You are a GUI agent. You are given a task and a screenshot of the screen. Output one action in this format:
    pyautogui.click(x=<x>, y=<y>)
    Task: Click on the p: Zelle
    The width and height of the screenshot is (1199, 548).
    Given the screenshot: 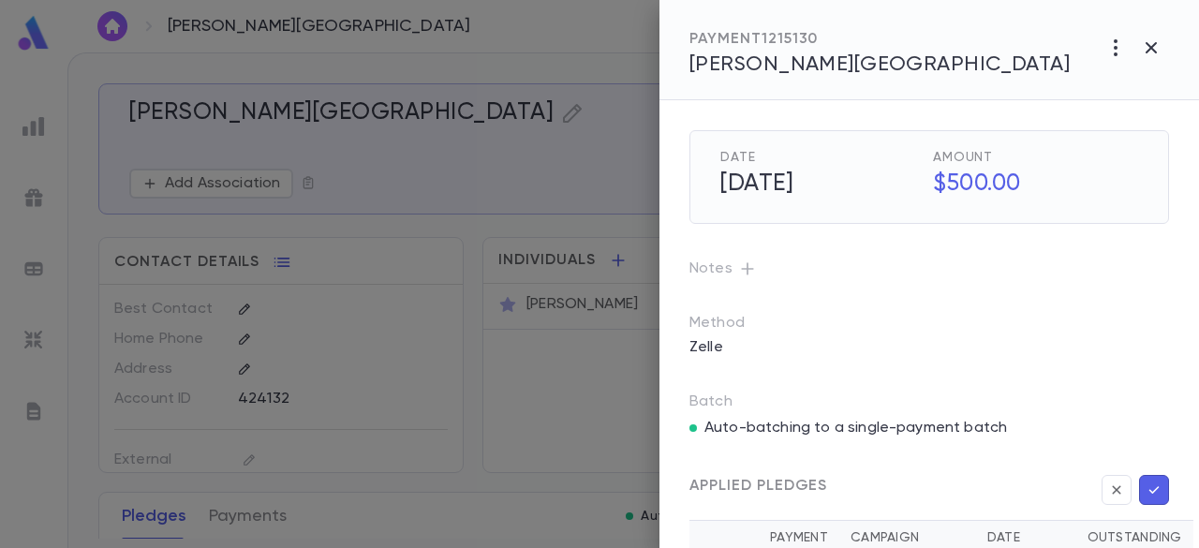 What is the action you would take?
    pyautogui.click(x=706, y=347)
    